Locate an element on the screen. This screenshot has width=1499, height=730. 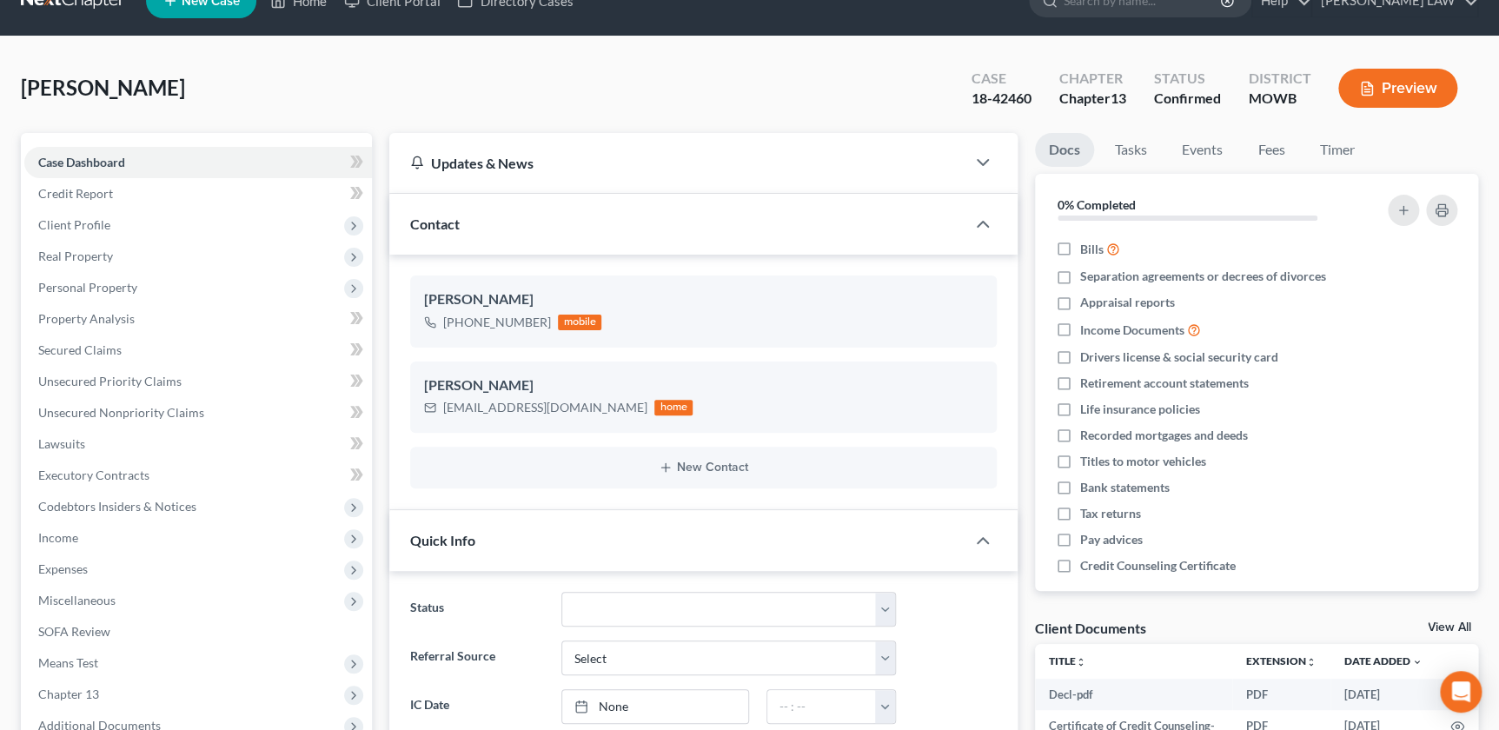
div: Status is located at coordinates (1186, 78).